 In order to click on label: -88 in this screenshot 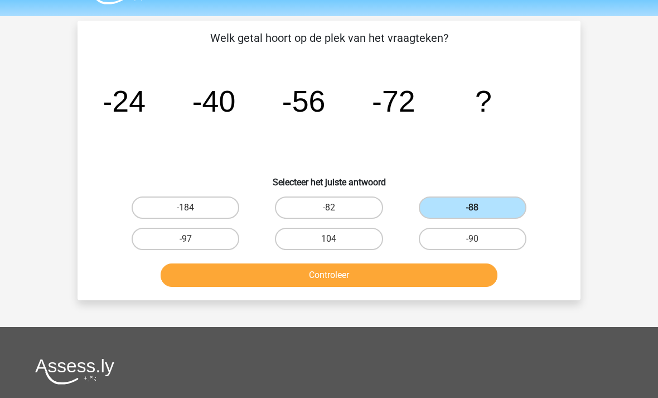, I will do `click(472, 207)`.